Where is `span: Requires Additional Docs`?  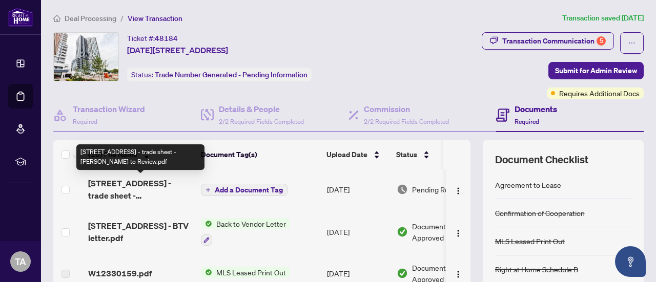
span: Requires Additional Docs is located at coordinates (599, 93).